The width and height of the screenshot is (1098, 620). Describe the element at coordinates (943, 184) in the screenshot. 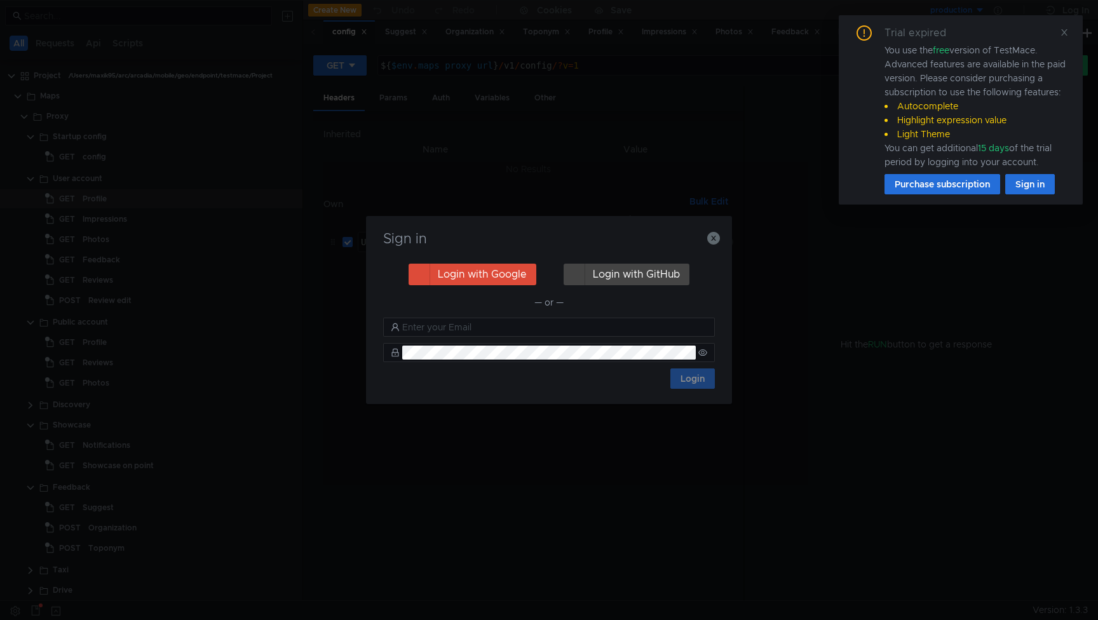

I see `button: Purchase subscription` at that location.